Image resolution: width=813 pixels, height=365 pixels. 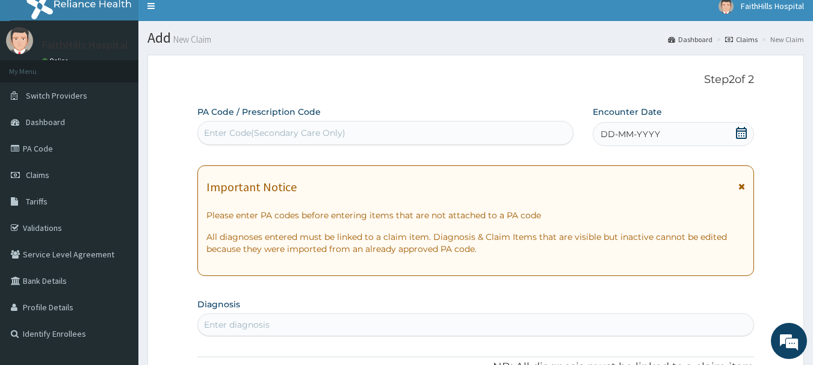 I want to click on p: Step 2 of 2, so click(x=476, y=80).